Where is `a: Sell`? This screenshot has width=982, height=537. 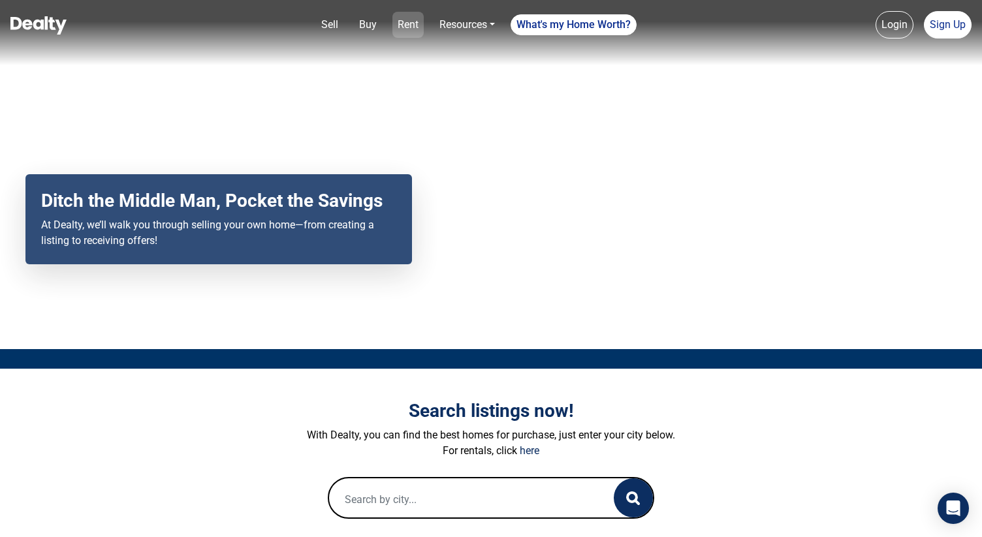
a: Sell is located at coordinates (330, 25).